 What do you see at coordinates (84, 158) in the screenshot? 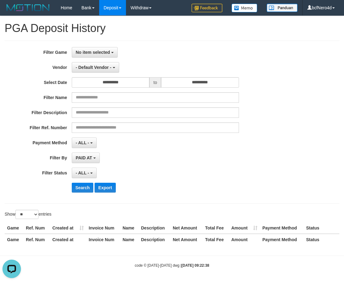
I see `span: PAID AT` at bounding box center [84, 158].